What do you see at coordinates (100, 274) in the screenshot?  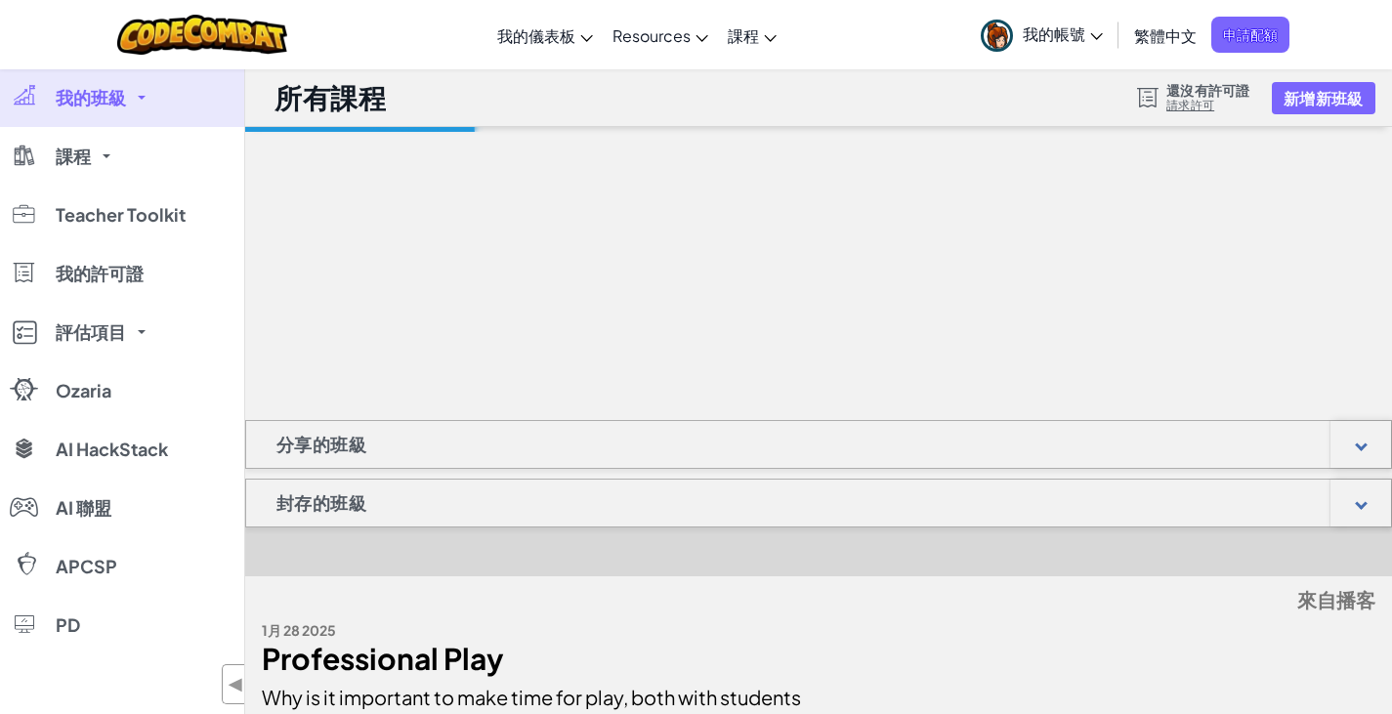 I see `span: 我的許可證` at bounding box center [100, 274].